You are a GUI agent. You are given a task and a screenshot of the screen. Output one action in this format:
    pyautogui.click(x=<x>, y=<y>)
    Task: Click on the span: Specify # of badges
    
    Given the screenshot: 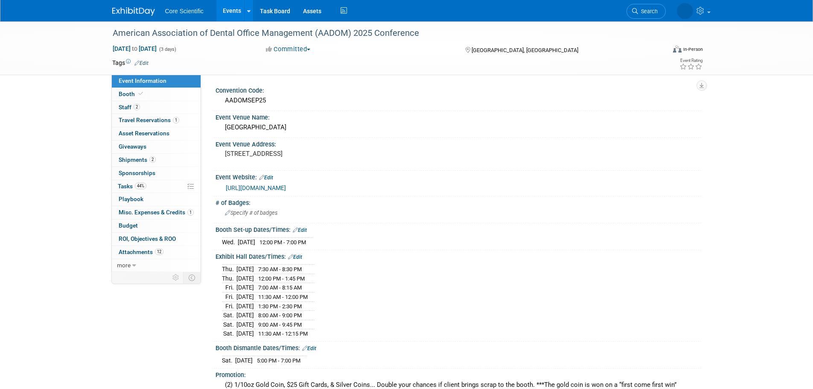 What is the action you would take?
    pyautogui.click(x=251, y=213)
    